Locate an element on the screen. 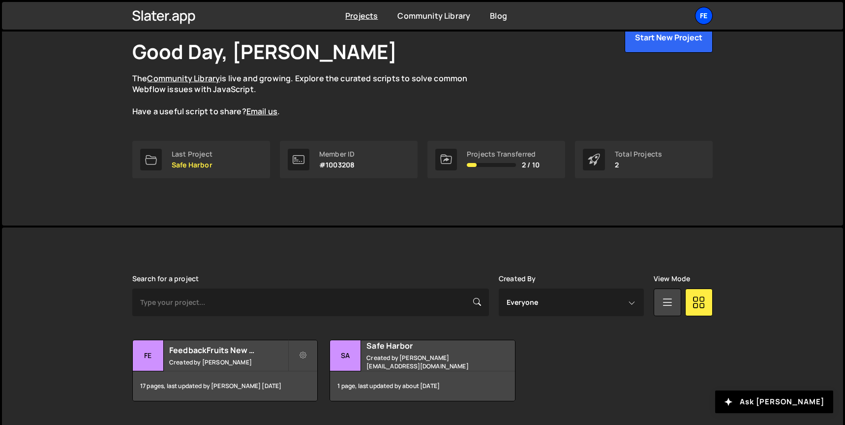 The width and height of the screenshot is (845, 425). div: Total Projects is located at coordinates (639, 154).